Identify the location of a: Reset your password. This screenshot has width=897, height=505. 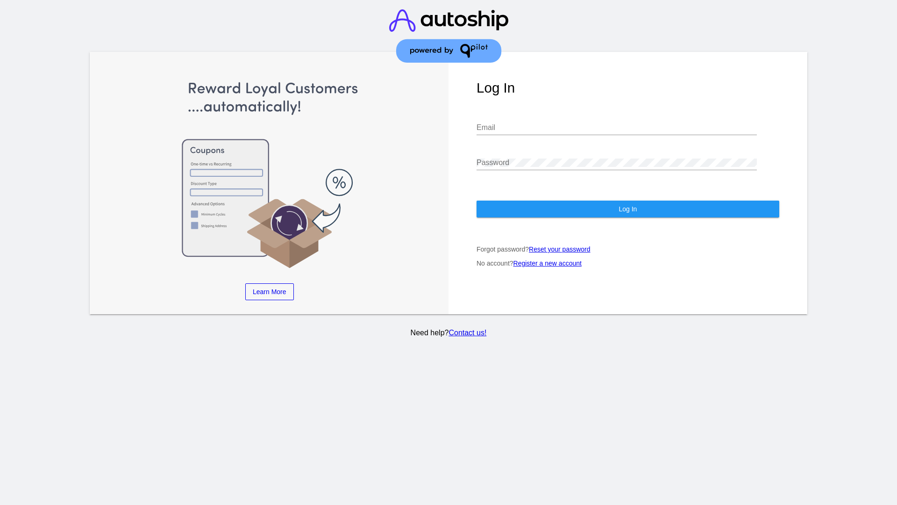
(560, 249).